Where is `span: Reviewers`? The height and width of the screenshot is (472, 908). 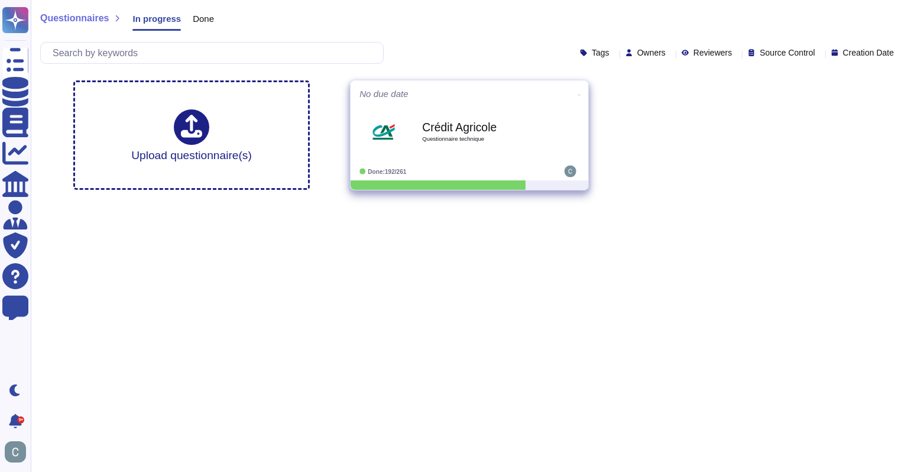
span: Reviewers is located at coordinates (712, 53).